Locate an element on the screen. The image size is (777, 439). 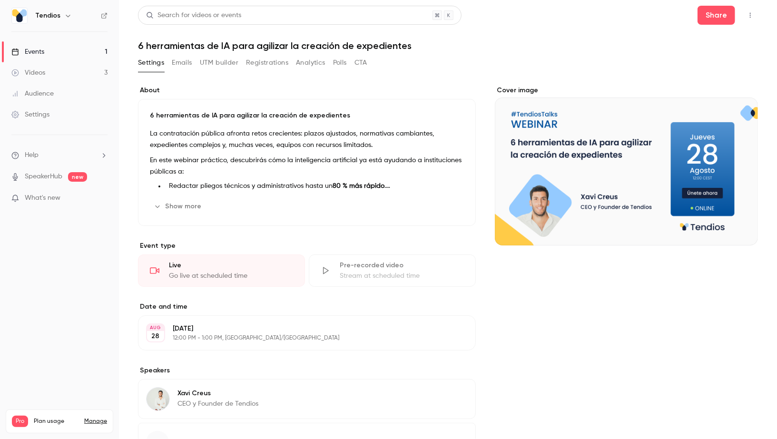
button: UTM builder is located at coordinates (219, 63).